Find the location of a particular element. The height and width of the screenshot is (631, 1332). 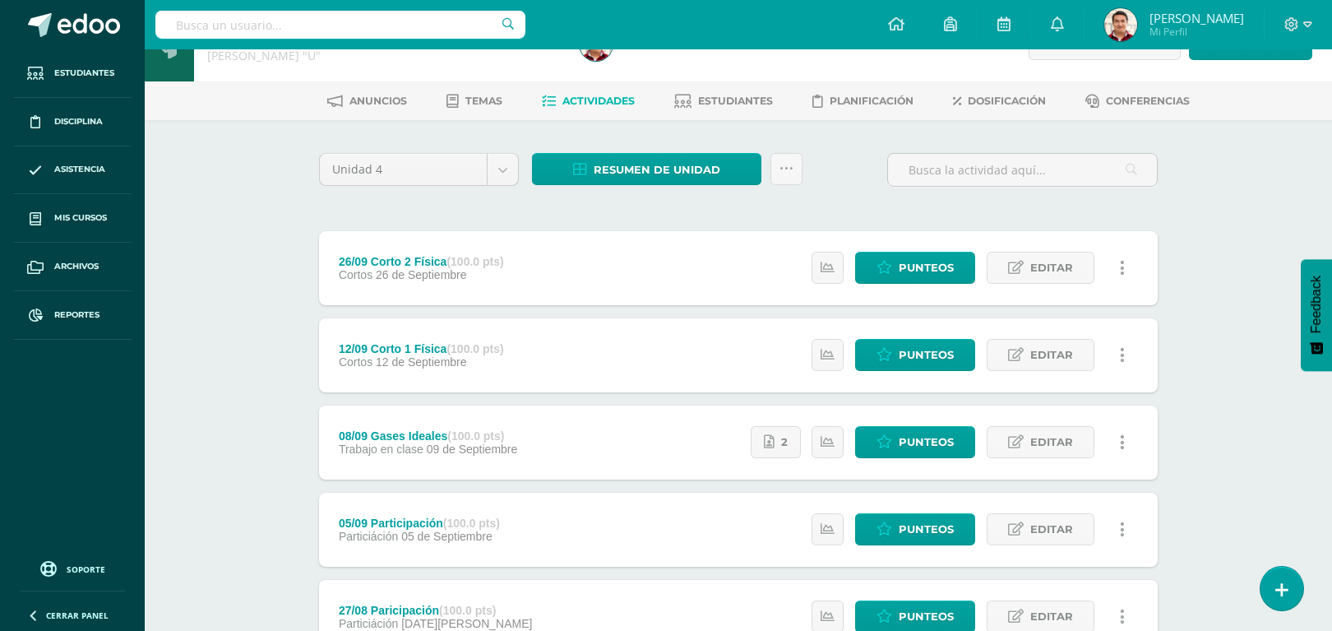

a: Resumen de unidad is located at coordinates (646, 169).